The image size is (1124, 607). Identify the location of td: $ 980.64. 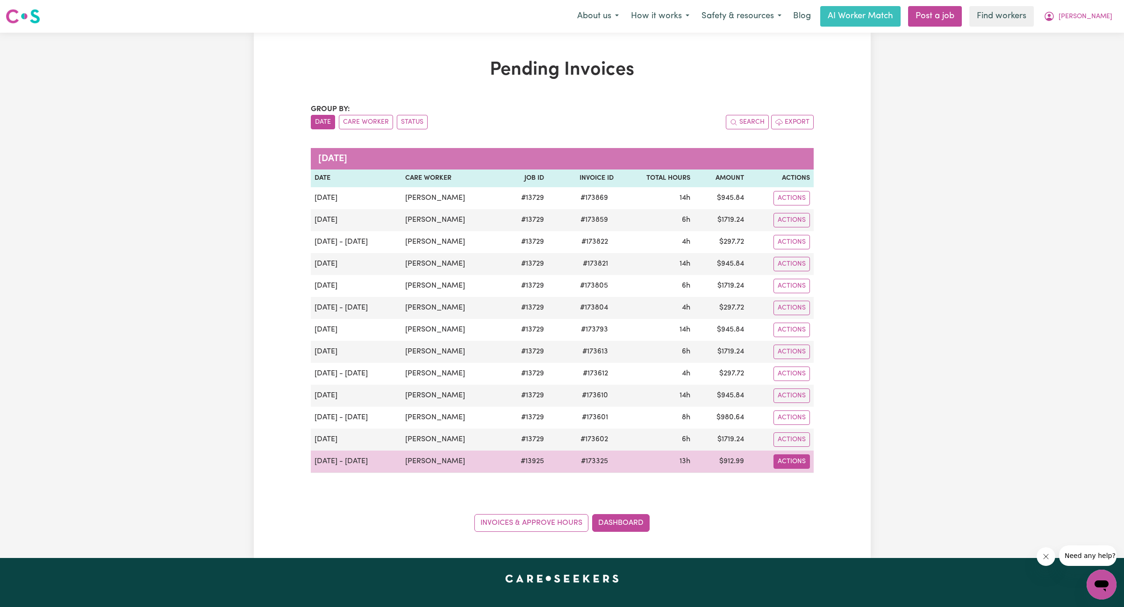
(721, 418).